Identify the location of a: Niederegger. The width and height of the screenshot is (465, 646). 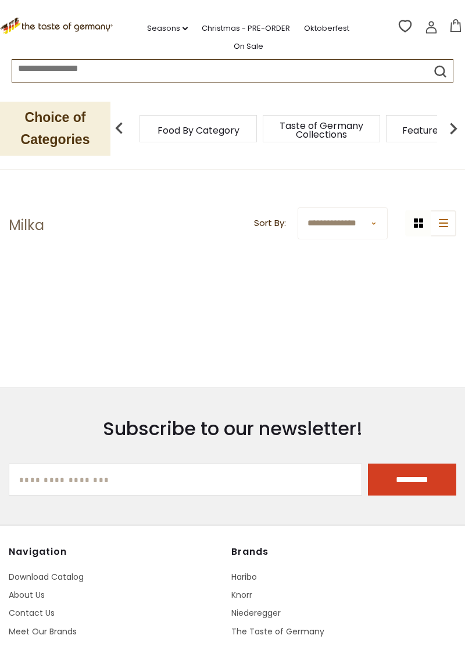
(256, 613).